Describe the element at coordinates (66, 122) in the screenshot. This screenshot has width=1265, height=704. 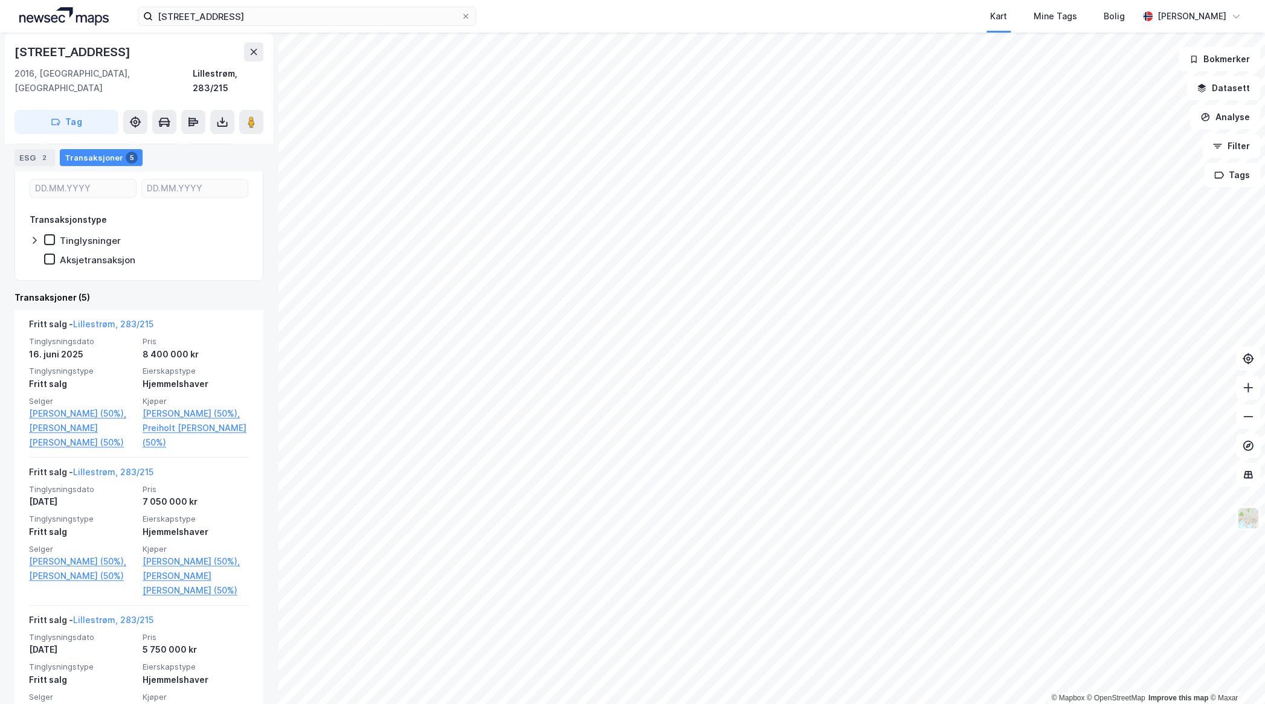
I see `button: Tag` at that location.